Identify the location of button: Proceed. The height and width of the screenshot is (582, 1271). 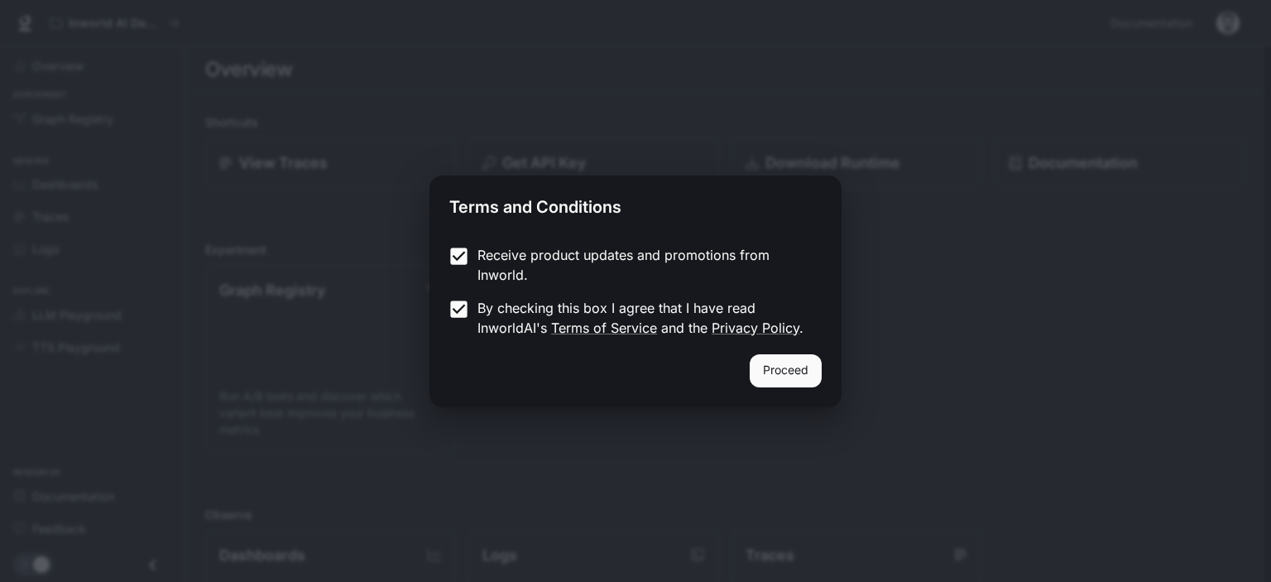
(785, 371).